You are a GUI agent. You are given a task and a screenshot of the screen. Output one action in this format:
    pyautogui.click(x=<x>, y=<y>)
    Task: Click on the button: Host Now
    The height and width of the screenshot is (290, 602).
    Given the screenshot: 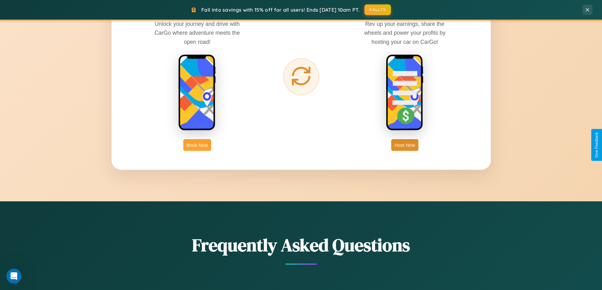 What is the action you would take?
    pyautogui.click(x=405, y=145)
    